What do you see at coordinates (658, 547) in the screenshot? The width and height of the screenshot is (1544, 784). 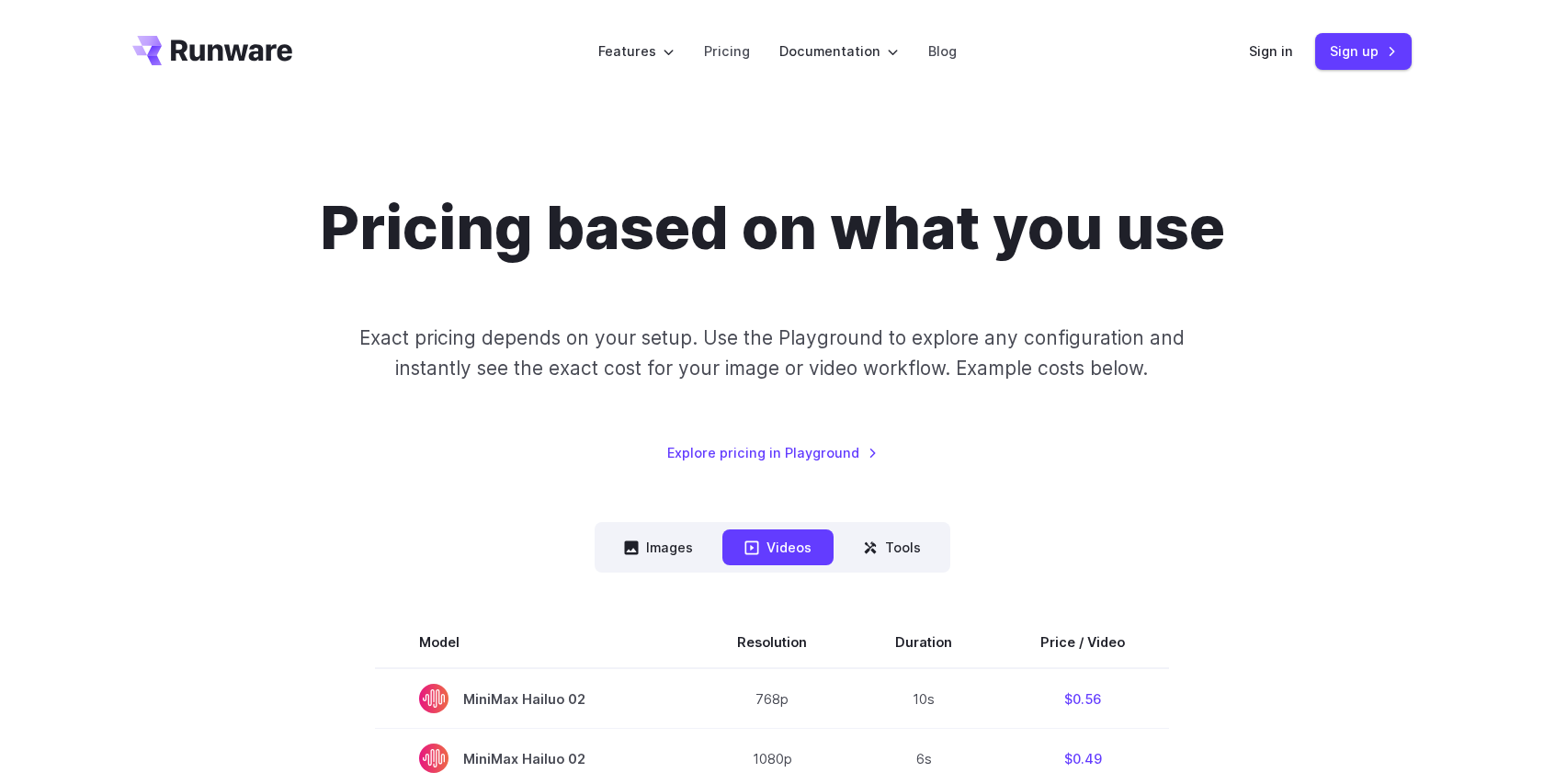 I see `button: Images` at bounding box center [658, 547].